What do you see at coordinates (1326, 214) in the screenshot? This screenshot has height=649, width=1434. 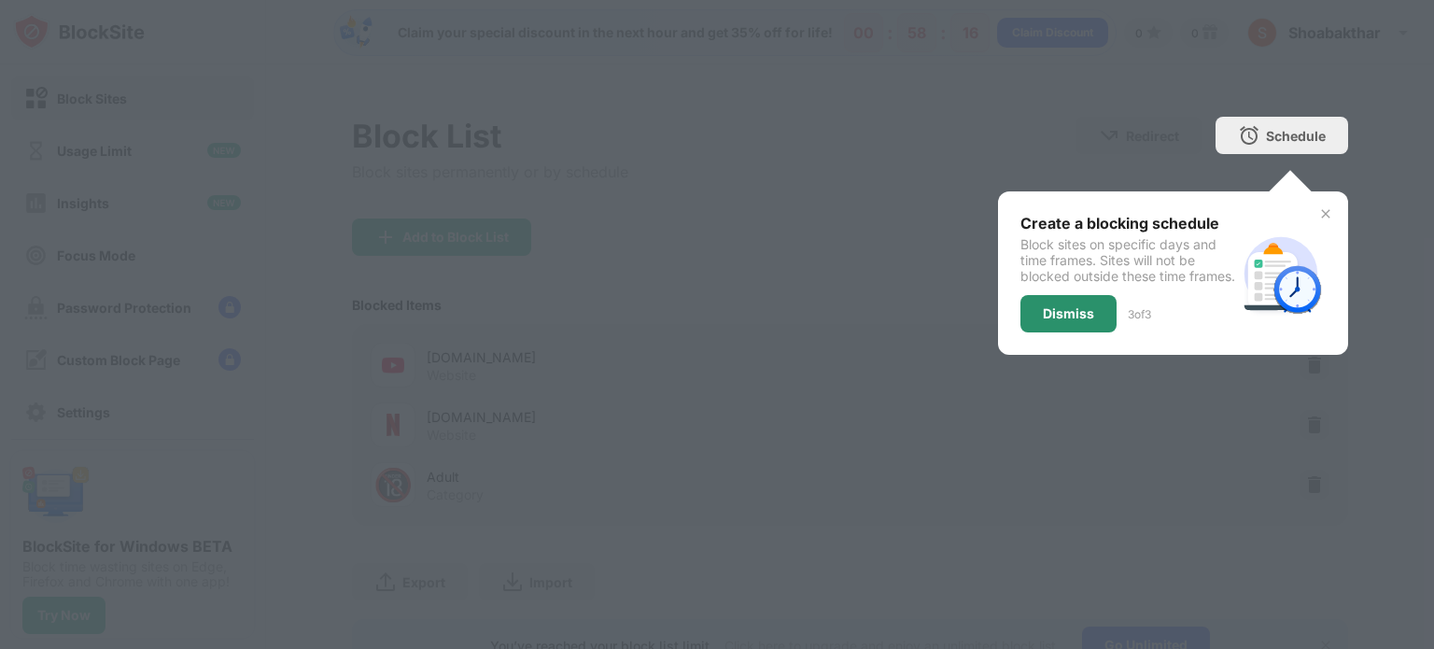 I see `img: x-button.svg` at bounding box center [1326, 214].